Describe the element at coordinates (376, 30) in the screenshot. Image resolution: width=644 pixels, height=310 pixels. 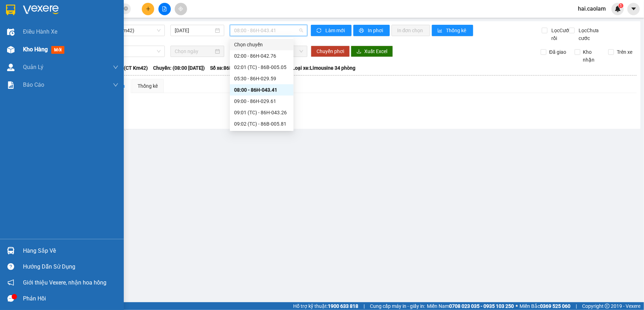
I see `span: In phơi` at that location.